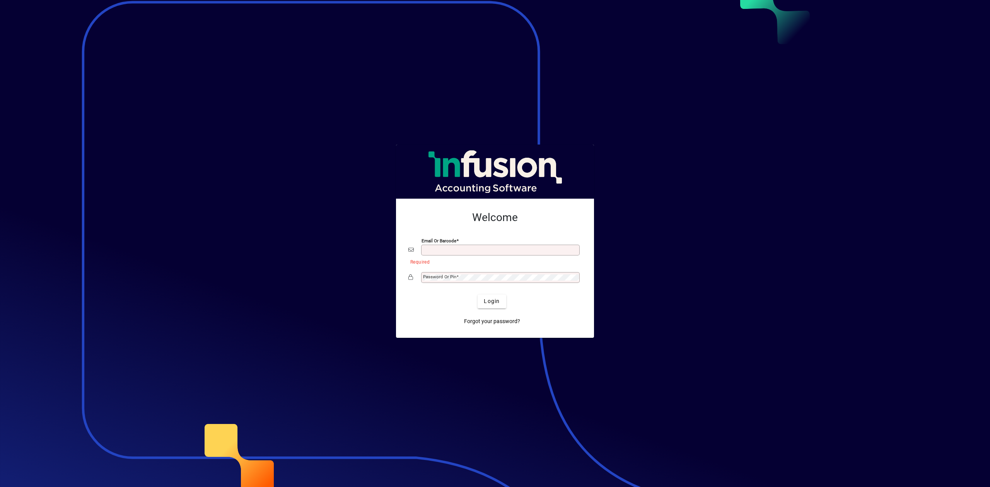 This screenshot has height=487, width=990. Describe the element at coordinates (492, 321) in the screenshot. I see `span: Forgot your password?` at that location.